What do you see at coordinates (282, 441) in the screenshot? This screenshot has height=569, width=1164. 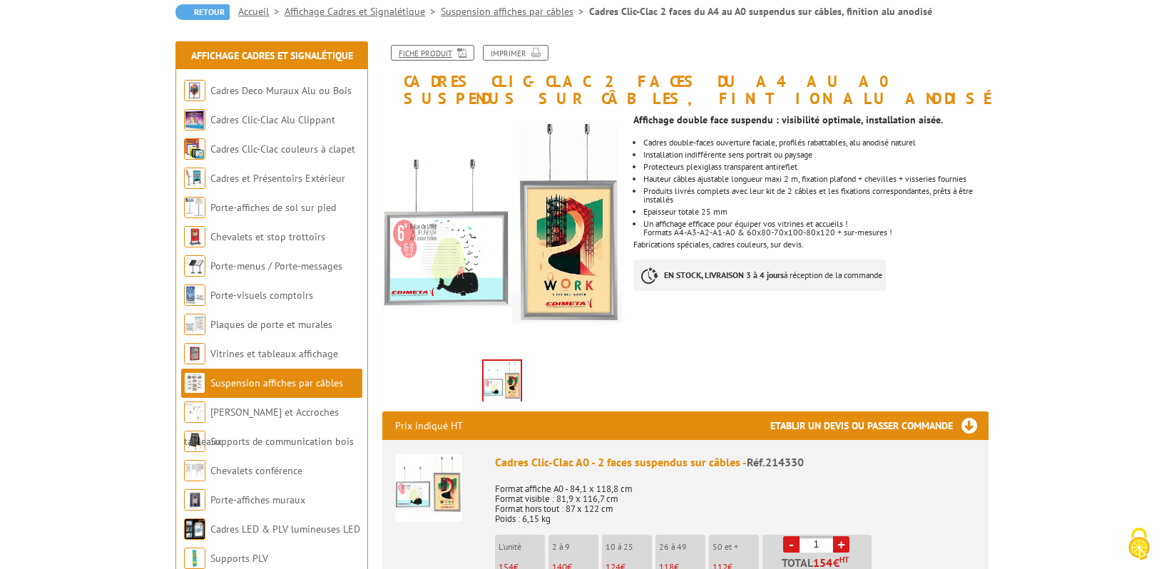 I see `a: Supports de communication bois` at bounding box center [282, 441].